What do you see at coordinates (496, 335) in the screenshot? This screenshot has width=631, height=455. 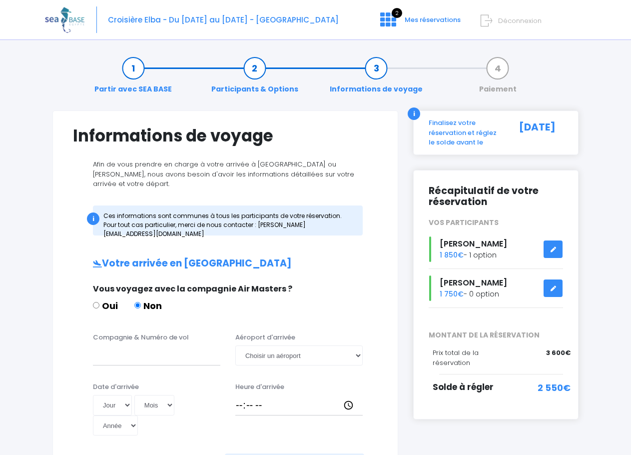 I see `span: MONTANT DE LA RÉSERVATION` at bounding box center [496, 335].